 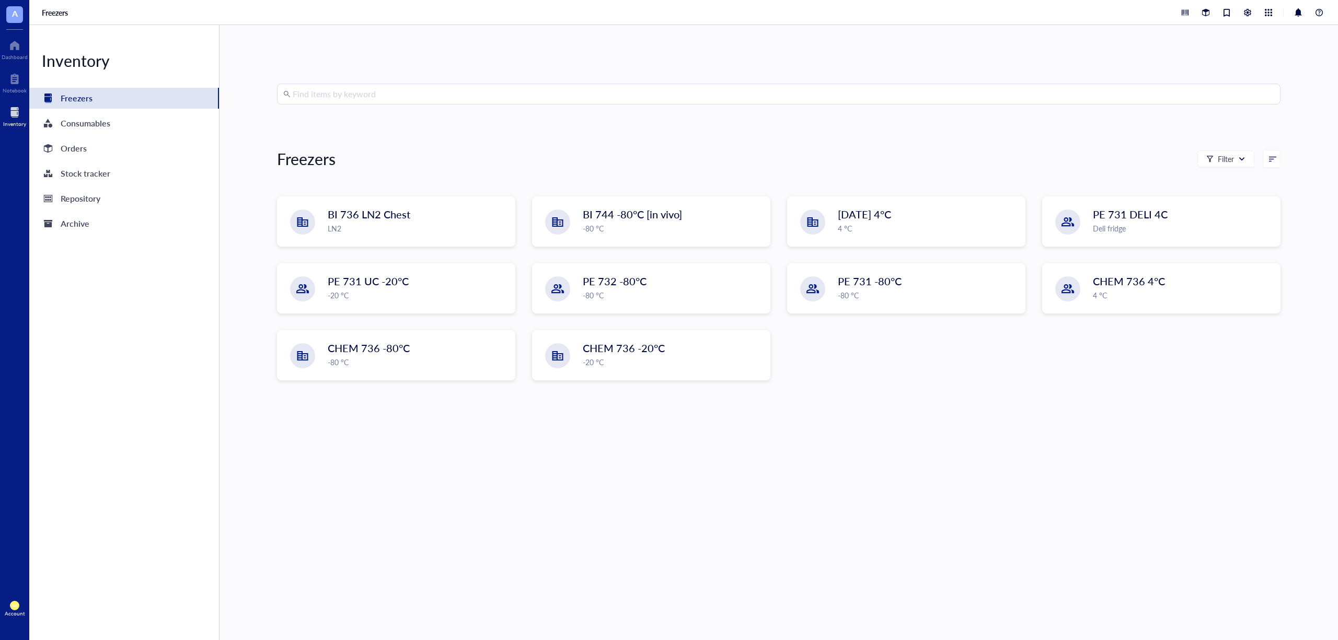 What do you see at coordinates (15, 82) in the screenshot?
I see `a: Notebook` at bounding box center [15, 82].